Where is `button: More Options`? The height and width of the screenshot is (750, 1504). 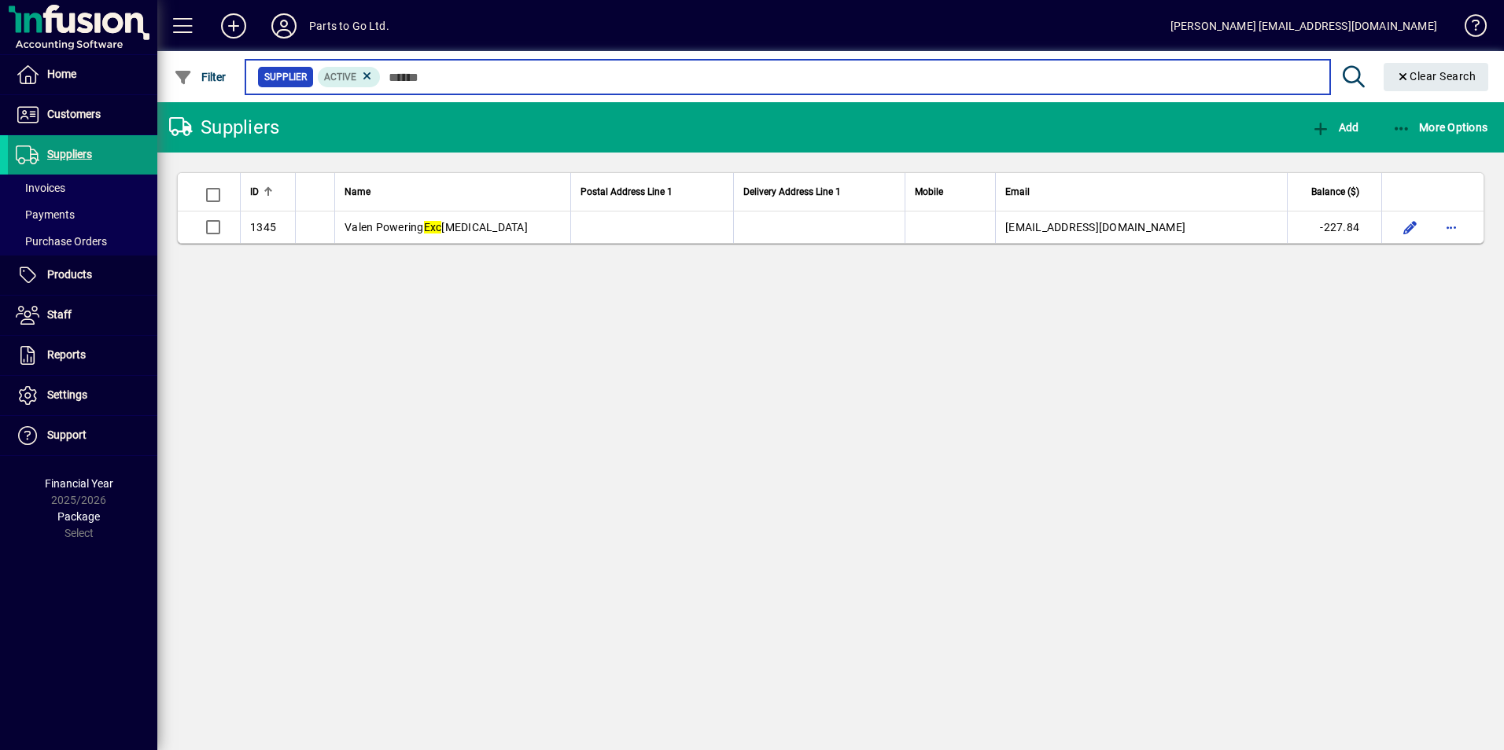 button: More Options is located at coordinates (1440, 127).